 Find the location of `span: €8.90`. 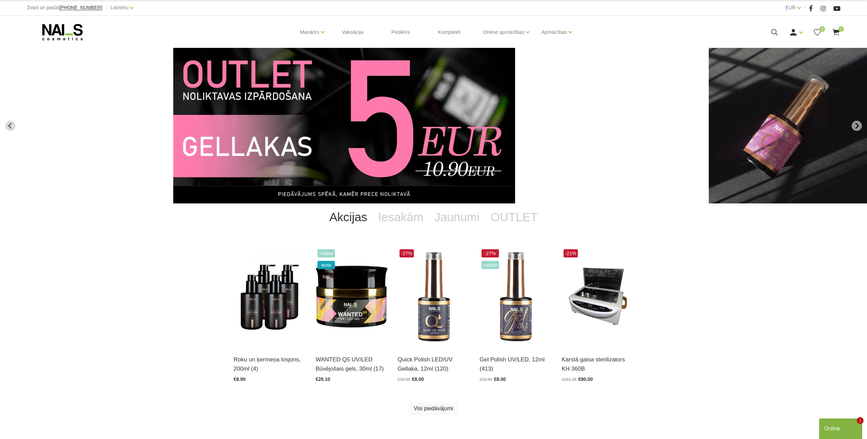

span: €8.90 is located at coordinates (240, 379).